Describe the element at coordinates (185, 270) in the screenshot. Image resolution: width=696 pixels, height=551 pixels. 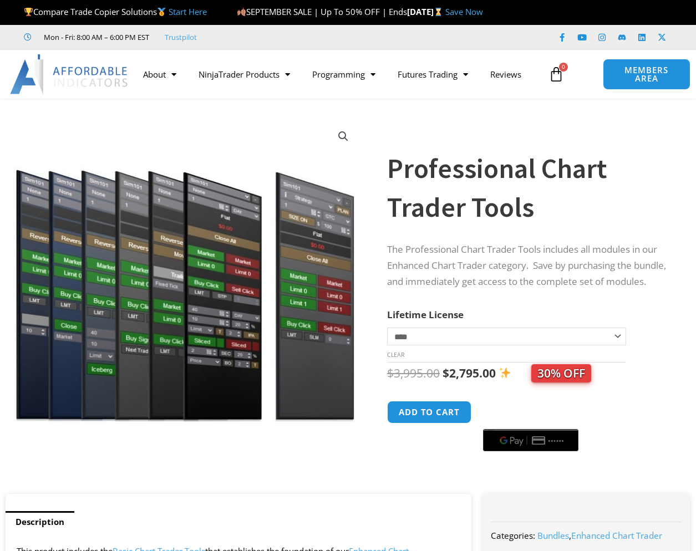
I see `img: ProfessionalToolsBundlePage` at that location.